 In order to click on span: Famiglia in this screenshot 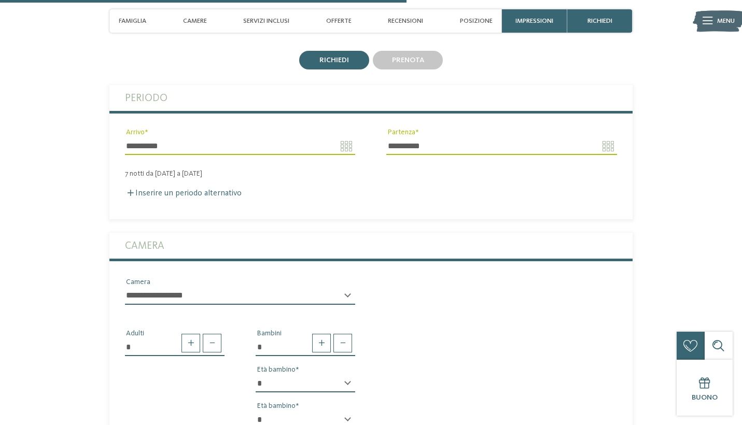, I will do `click(132, 21)`.